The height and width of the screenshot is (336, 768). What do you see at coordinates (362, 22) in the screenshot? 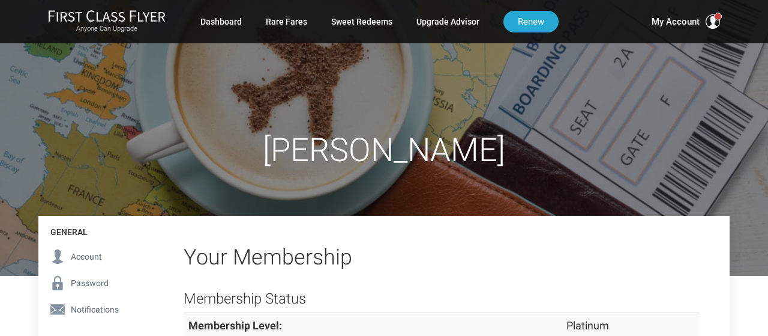
I see `a: Sweet Redeems` at bounding box center [362, 22].